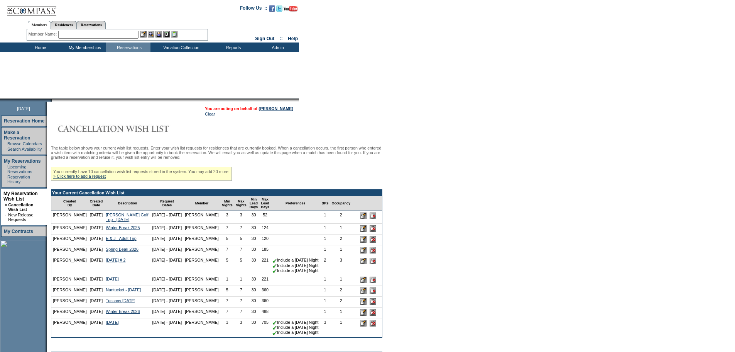 The height and width of the screenshot is (352, 735). What do you see at coordinates (24, 149) in the screenshot?
I see `a: Search Availability` at bounding box center [24, 149].